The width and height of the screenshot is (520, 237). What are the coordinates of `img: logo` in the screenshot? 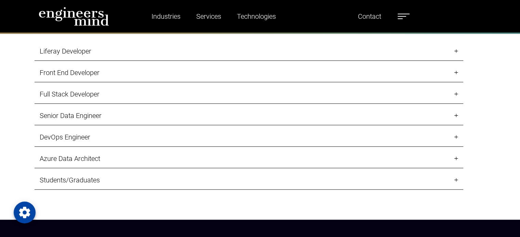 It's located at (74, 16).